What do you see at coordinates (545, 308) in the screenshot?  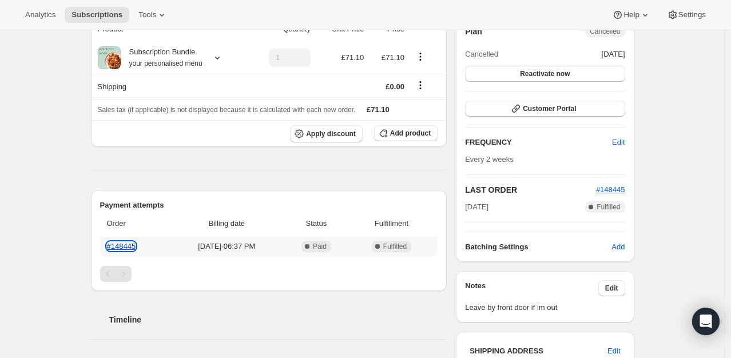 I see `span: Leave by front door if im out` at bounding box center [545, 308].